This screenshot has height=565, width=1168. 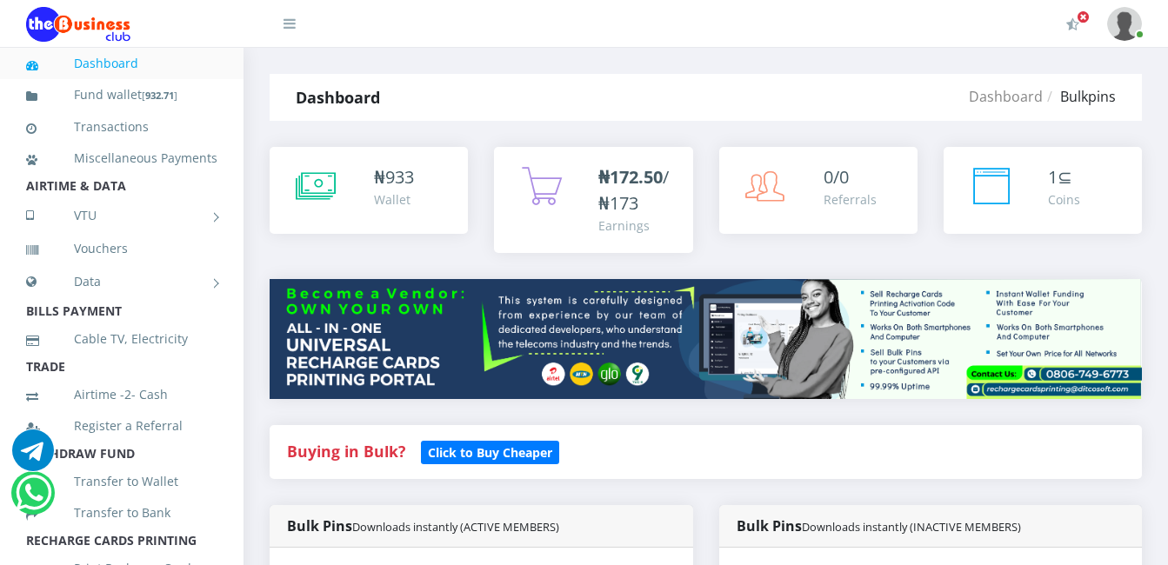 I want to click on div: Earnings, so click(x=637, y=225).